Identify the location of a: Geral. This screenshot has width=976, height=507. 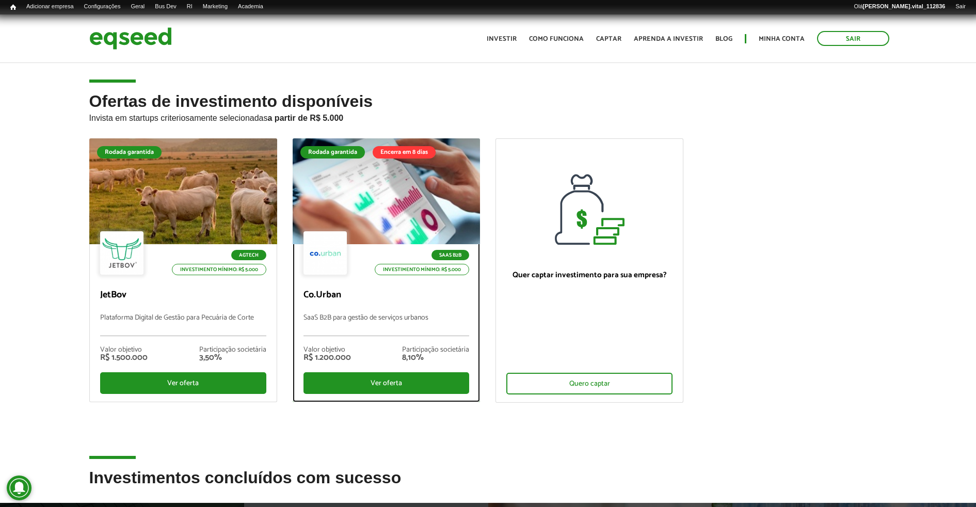
(137, 7).